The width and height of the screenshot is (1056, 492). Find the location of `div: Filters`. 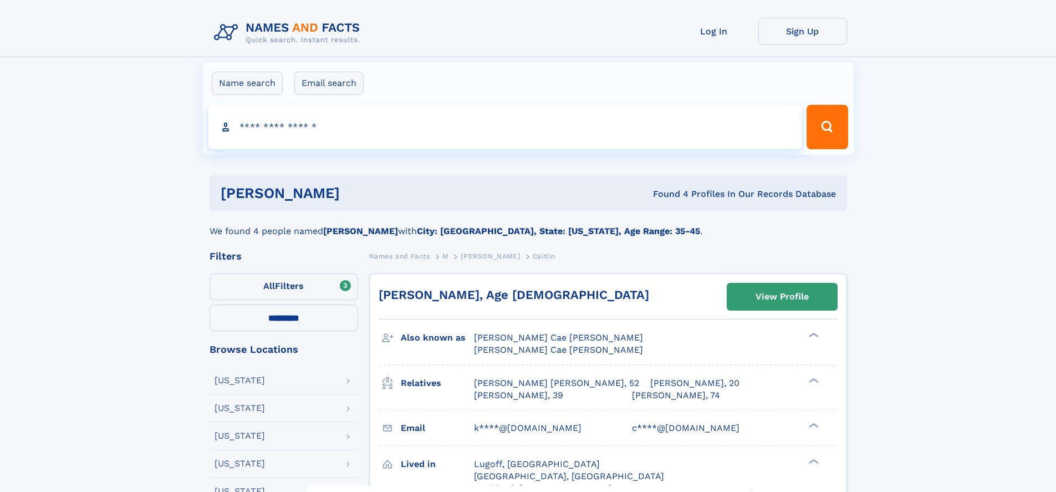

div: Filters is located at coordinates (284, 256).